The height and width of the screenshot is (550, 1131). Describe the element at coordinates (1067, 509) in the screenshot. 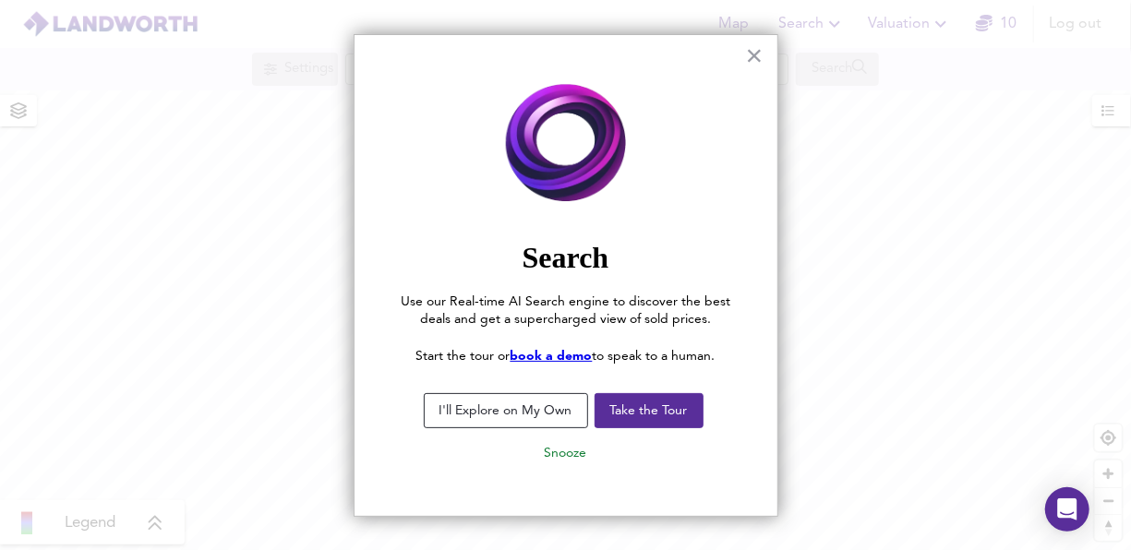

I see `div: Open Intercom Messenger` at that location.